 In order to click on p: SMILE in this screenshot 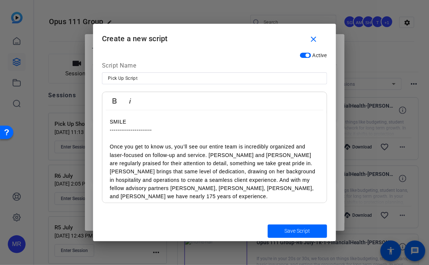, I will do `click(214, 122)`.